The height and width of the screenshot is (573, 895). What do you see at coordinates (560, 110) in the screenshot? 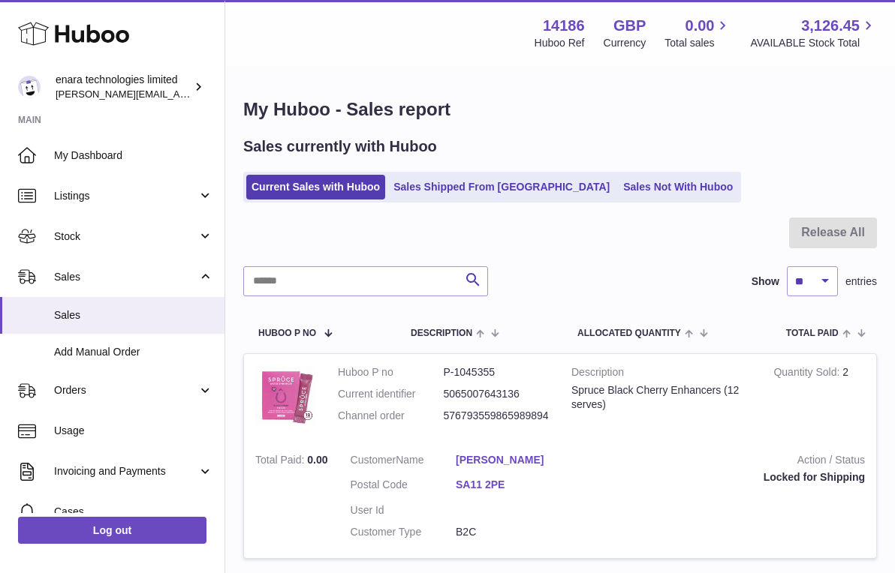
I see `h1: My Huboo - Sales report` at bounding box center [560, 110].